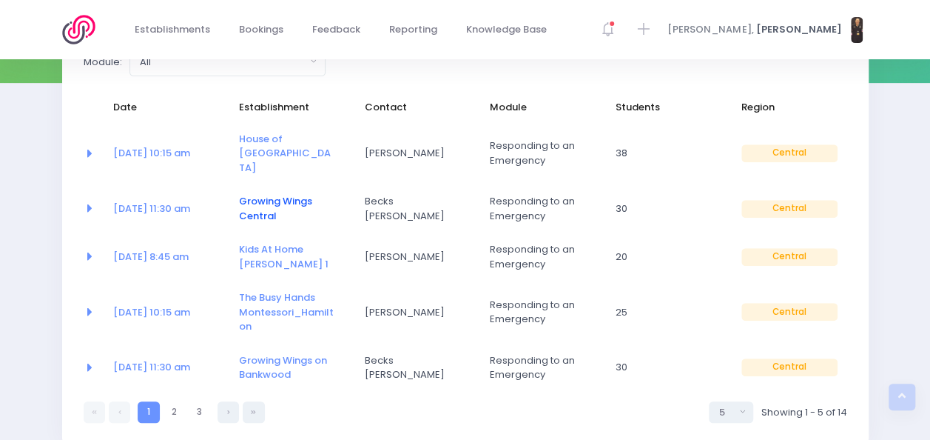 The width and height of the screenshot is (930, 440). I want to click on label: Module:, so click(103, 62).